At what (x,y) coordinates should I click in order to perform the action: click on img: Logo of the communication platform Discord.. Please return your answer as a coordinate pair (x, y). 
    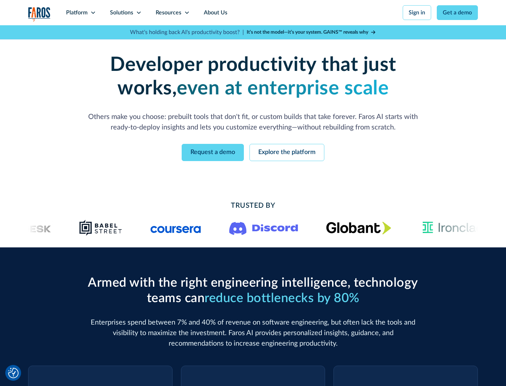
    Looking at the image, I should click on (263, 228).